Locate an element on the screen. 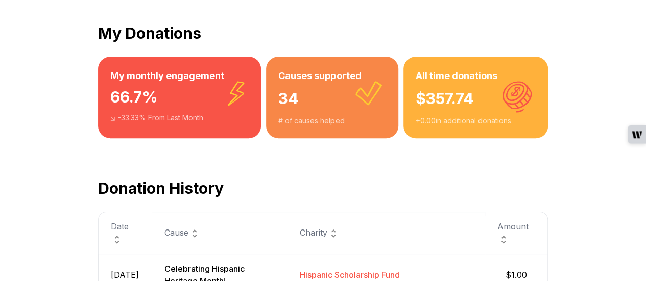  div: Date is located at coordinates (125, 233).